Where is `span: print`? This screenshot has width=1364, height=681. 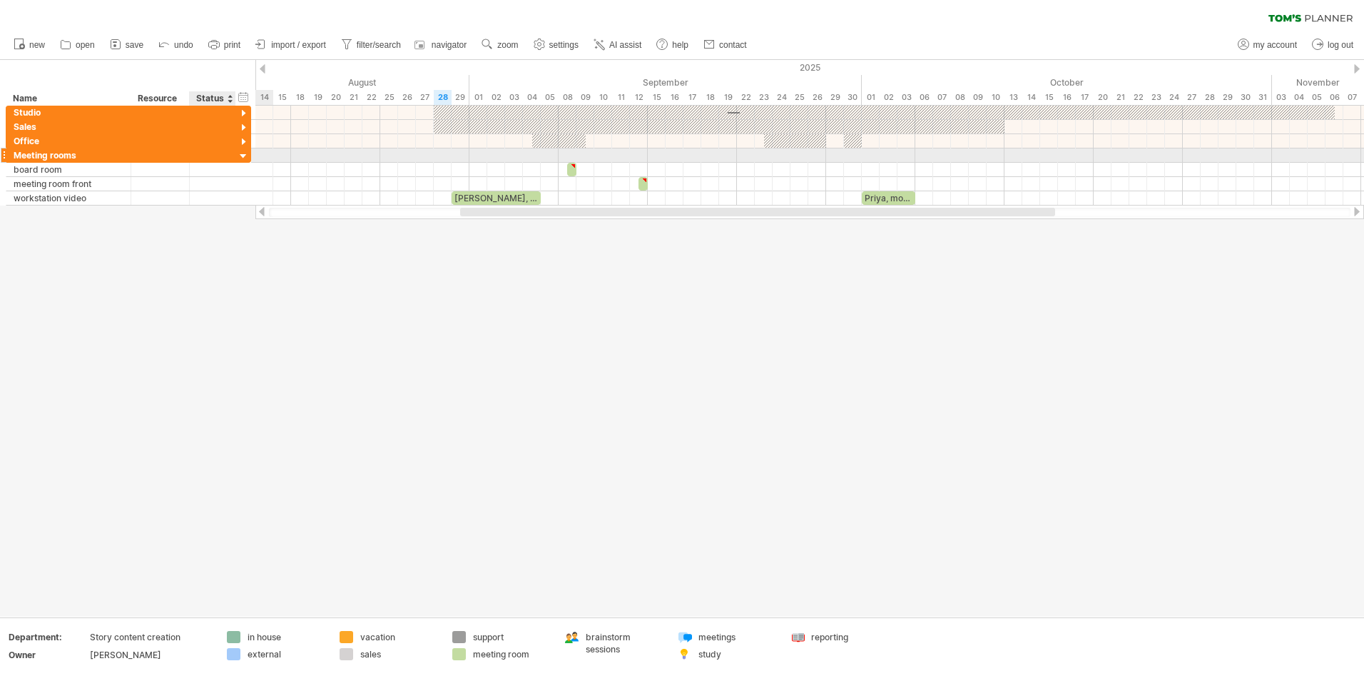
span: print is located at coordinates (232, 45).